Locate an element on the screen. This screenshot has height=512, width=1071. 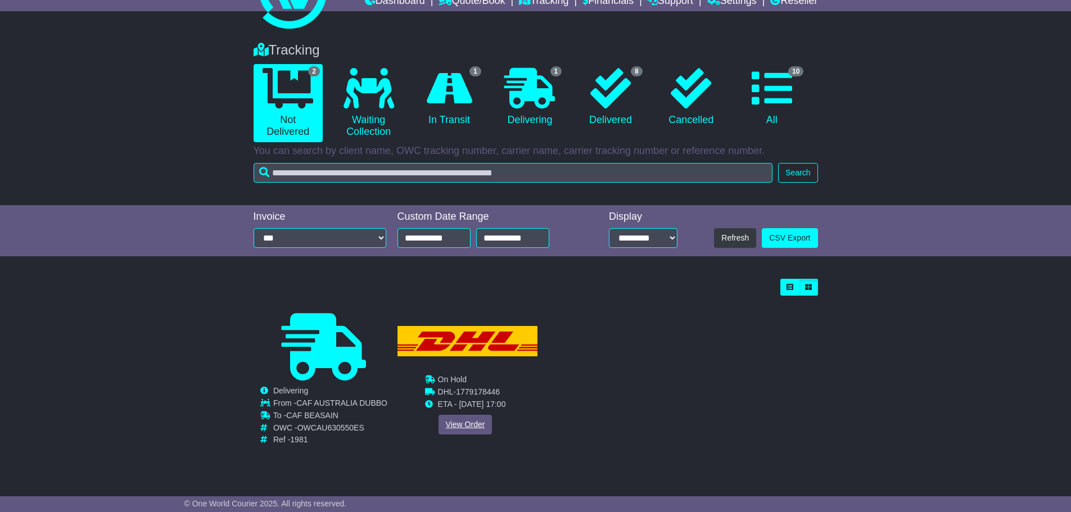
span: OWCAU630550ES is located at coordinates (331, 428).